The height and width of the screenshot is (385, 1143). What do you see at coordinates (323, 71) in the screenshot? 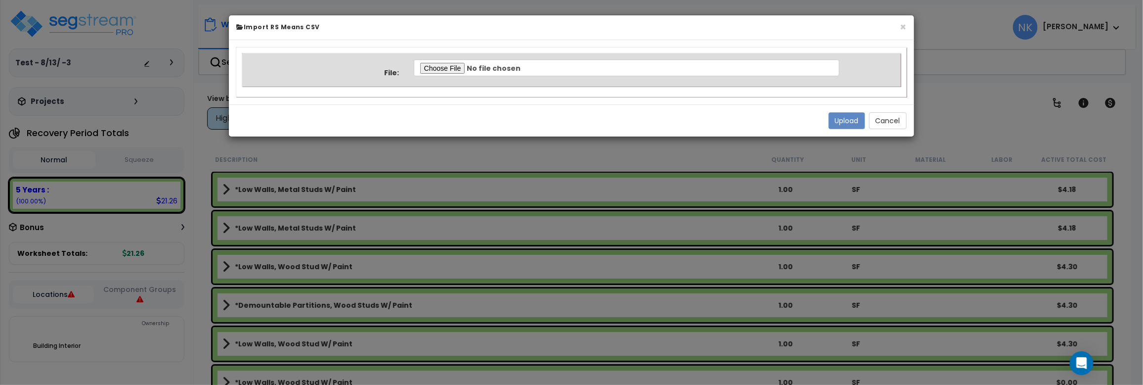
I see `label: File:` at bounding box center [323, 71].